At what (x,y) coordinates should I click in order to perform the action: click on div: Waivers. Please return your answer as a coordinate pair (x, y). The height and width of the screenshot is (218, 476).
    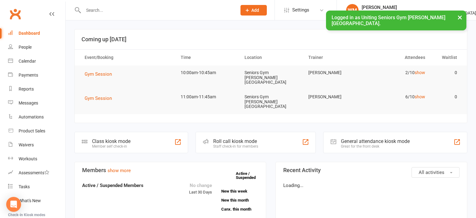
    Looking at the image, I should click on (26, 145).